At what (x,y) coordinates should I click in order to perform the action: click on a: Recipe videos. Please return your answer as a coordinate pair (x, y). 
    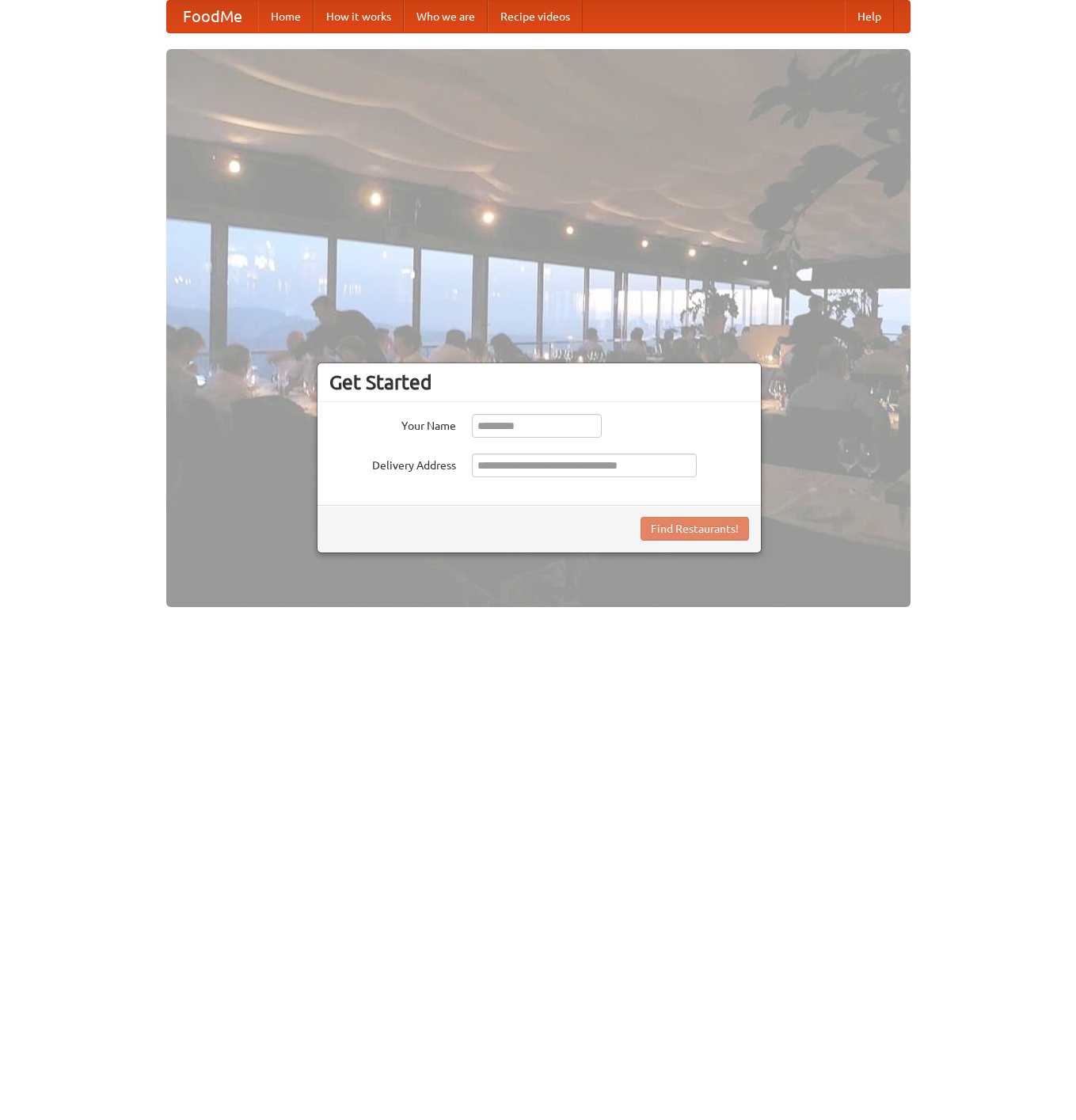
    Looking at the image, I should click on (535, 17).